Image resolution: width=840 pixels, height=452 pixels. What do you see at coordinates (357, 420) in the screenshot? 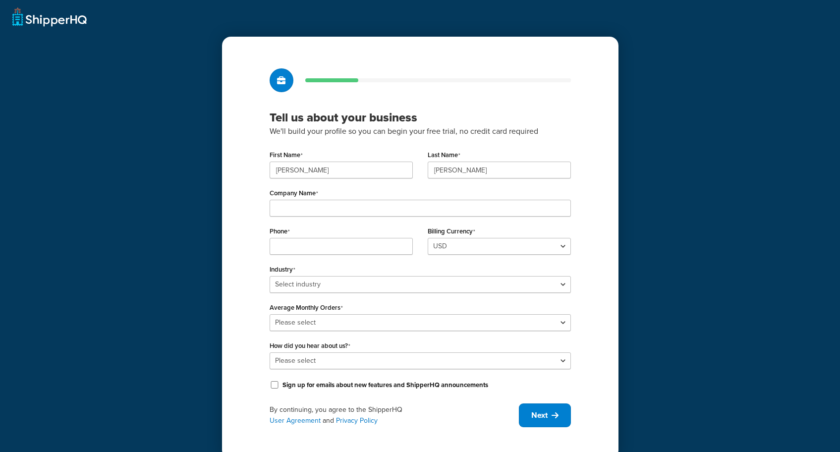
I see `a: Privacy Policy` at bounding box center [357, 420].